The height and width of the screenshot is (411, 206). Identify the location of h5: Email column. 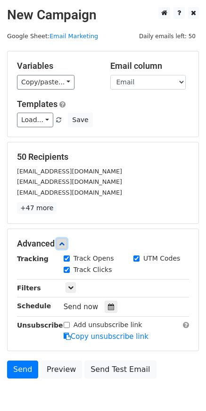
(150, 66).